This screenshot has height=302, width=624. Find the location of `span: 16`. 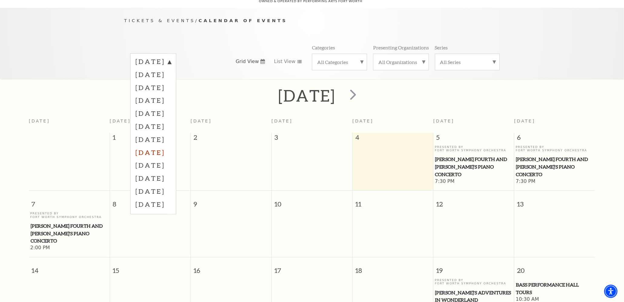

span: 16 is located at coordinates (231, 267).